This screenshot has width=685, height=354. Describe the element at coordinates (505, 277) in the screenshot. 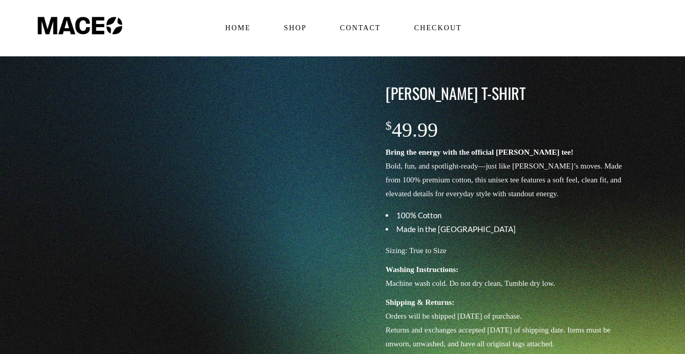

I see `p: Machine wash cold. Do not dry clean, Tumble dry low.` at that location.